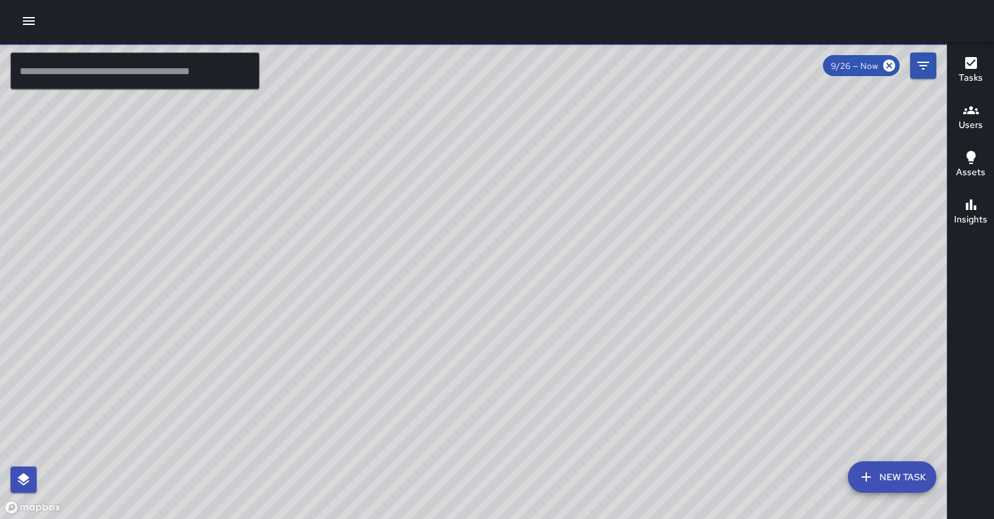 The height and width of the screenshot is (519, 994). What do you see at coordinates (855, 66) in the screenshot?
I see `span: 9/26 — Now` at bounding box center [855, 66].